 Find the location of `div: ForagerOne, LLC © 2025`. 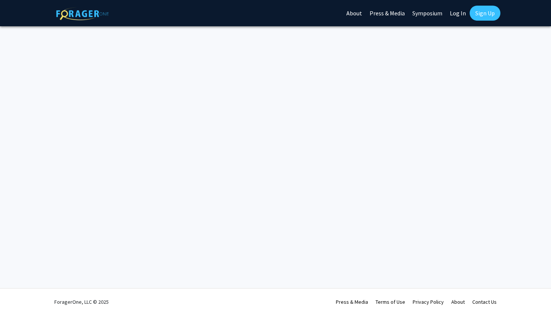

div: ForagerOne, LLC © 2025 is located at coordinates (81, 302).